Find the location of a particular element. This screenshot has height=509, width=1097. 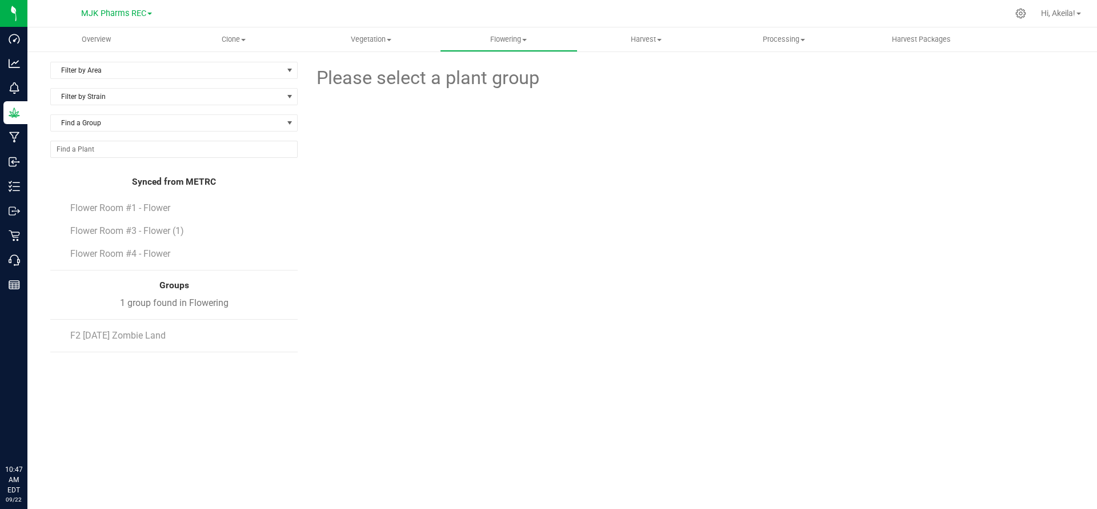

a: Overview is located at coordinates (96, 39).